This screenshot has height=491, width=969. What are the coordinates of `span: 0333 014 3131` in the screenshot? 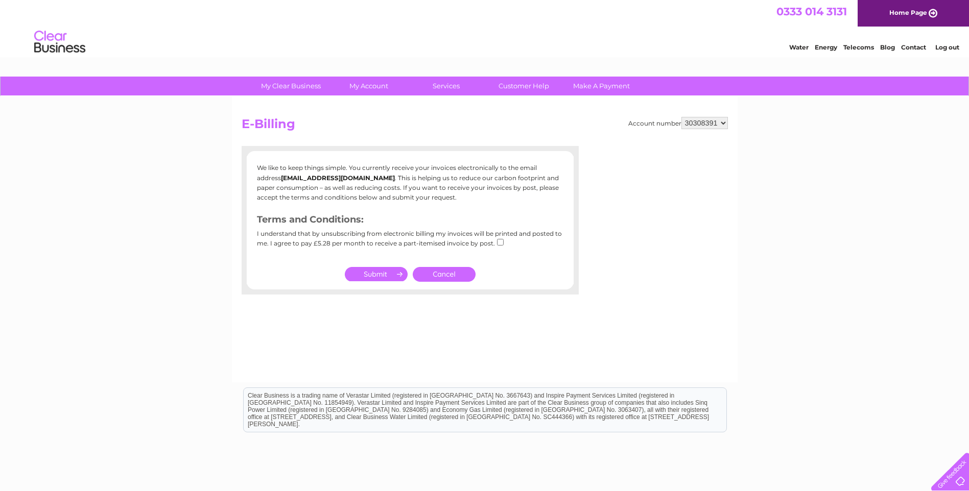 It's located at (812, 11).